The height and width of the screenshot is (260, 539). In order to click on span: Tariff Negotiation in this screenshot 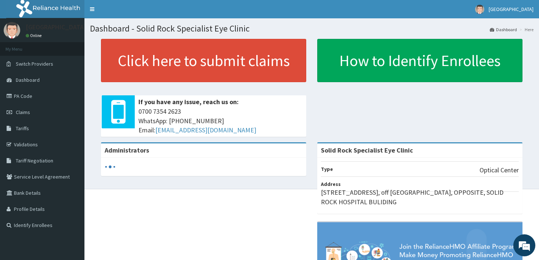, I will do `click(35, 161)`.